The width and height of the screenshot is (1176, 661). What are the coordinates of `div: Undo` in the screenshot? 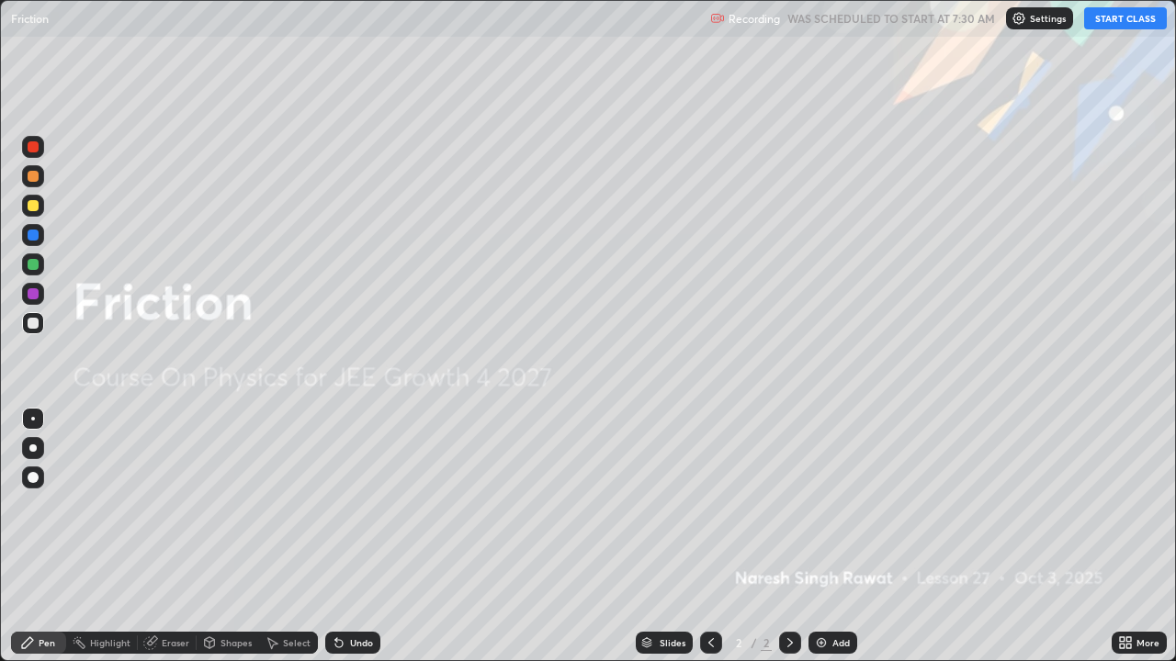 It's located at (361, 643).